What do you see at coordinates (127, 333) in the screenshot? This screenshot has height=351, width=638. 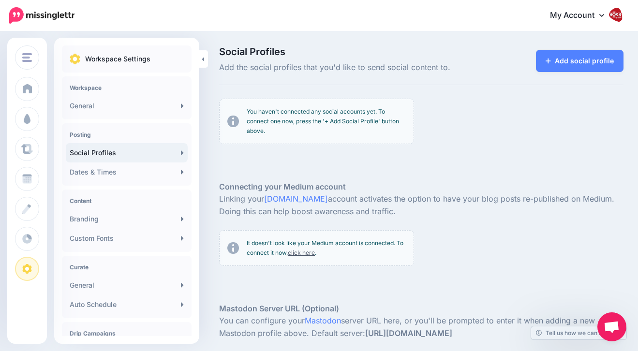 I see `h4: Drip Campaigns` at bounding box center [127, 333].